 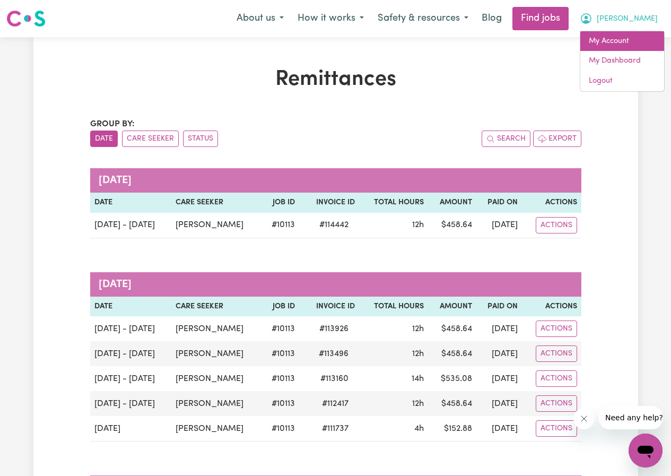 What do you see at coordinates (540, 19) in the screenshot?
I see `a: Find jobs` at bounding box center [540, 19].